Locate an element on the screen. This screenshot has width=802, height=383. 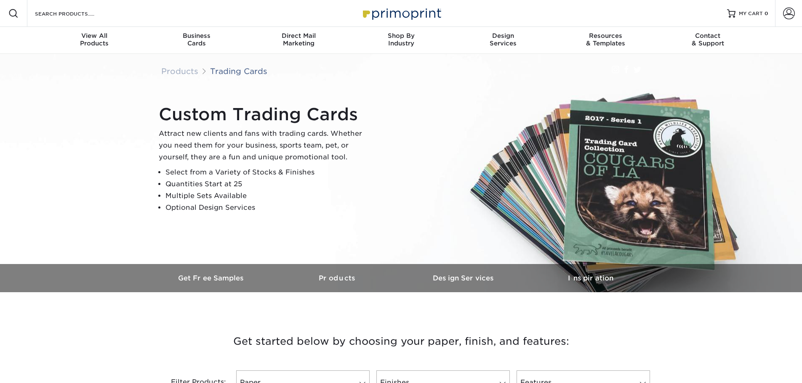
li: Quantities Start at 25 is located at coordinates (267, 184).